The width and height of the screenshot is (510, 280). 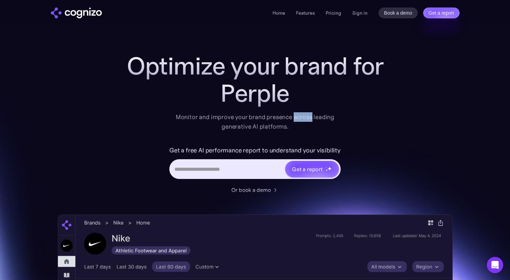 I want to click on div: Get a report, so click(x=307, y=169).